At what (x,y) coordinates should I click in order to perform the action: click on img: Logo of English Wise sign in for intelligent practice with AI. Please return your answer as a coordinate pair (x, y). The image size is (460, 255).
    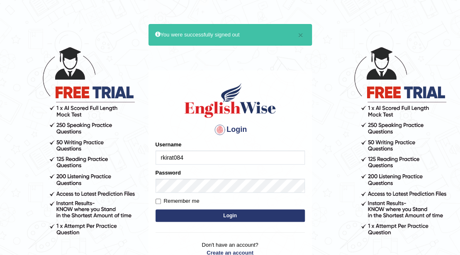
    Looking at the image, I should click on (230, 100).